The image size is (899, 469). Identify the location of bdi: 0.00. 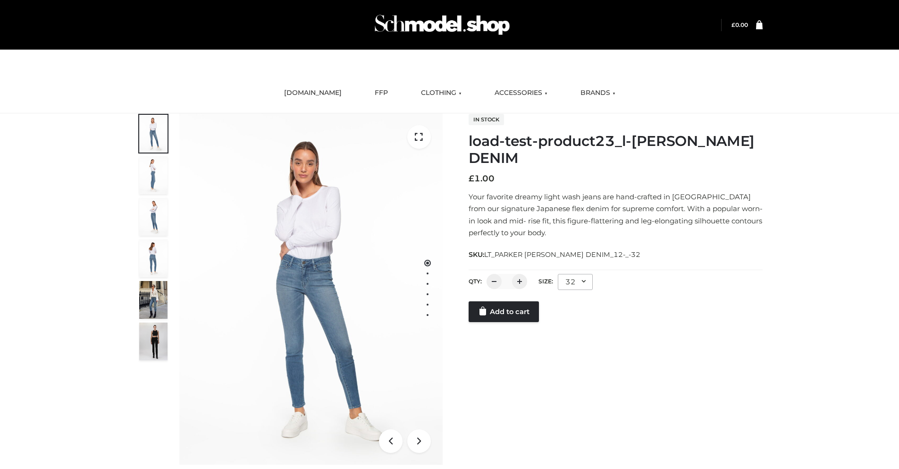
(740, 25).